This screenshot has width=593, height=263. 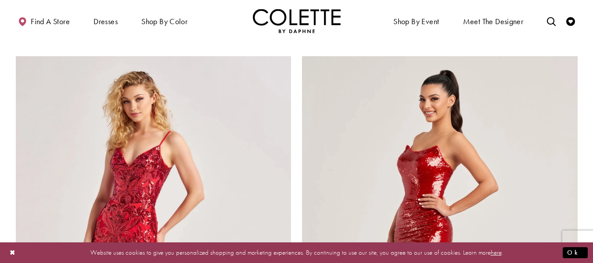 What do you see at coordinates (571, 21) in the screenshot?
I see `a: Check Wishlist` at bounding box center [571, 21].